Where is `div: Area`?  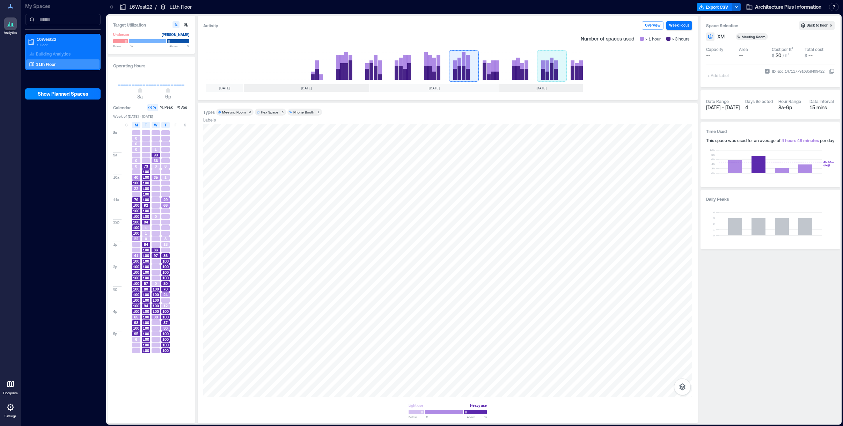
div: Area is located at coordinates (743, 49).